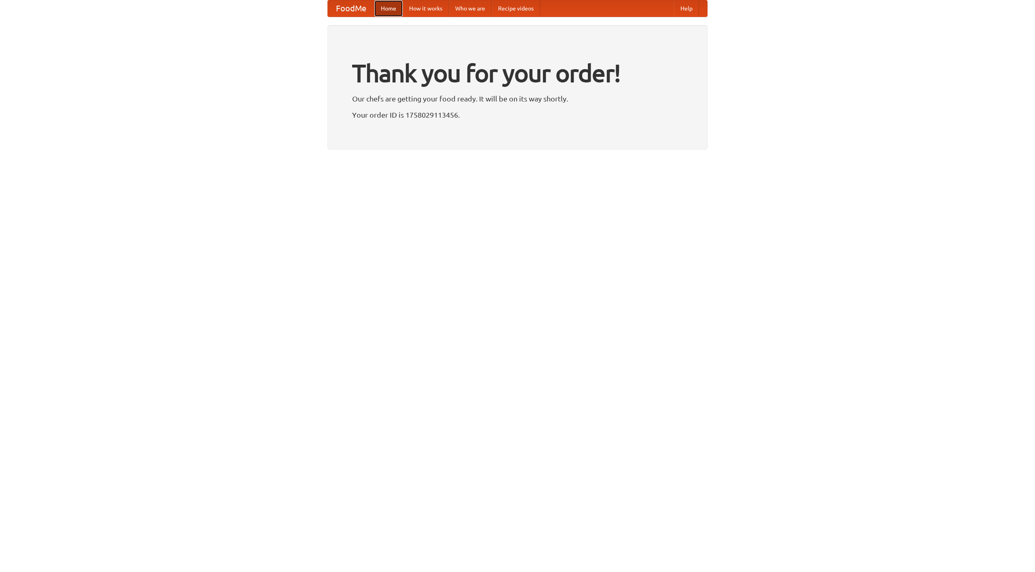 The height and width of the screenshot is (572, 1035). Describe the element at coordinates (351, 8) in the screenshot. I see `a: FoodMe` at that location.